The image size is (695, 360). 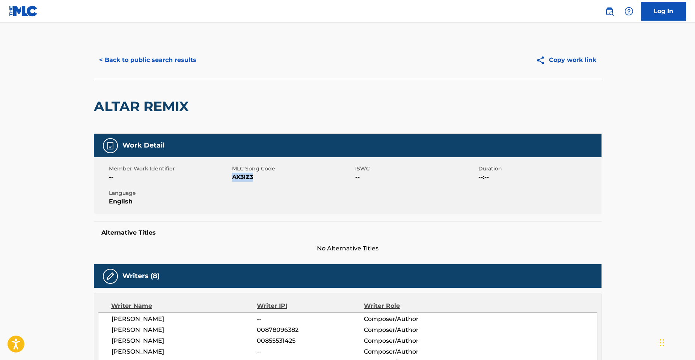 I want to click on img: MLC Logo, so click(x=23, y=11).